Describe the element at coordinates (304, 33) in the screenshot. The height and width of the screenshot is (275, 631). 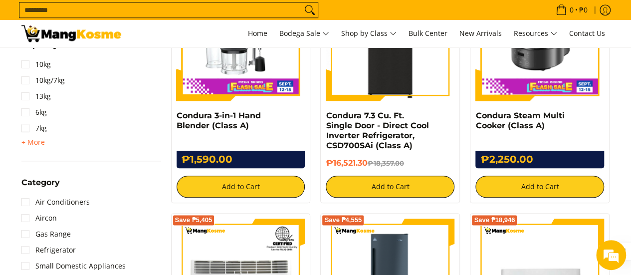
I see `a: Bodega Sale` at that location.